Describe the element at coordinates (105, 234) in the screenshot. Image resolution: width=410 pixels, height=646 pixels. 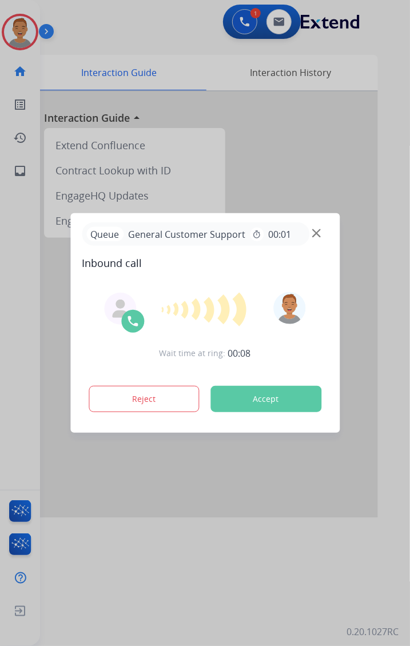
I see `p: Queue` at that location.